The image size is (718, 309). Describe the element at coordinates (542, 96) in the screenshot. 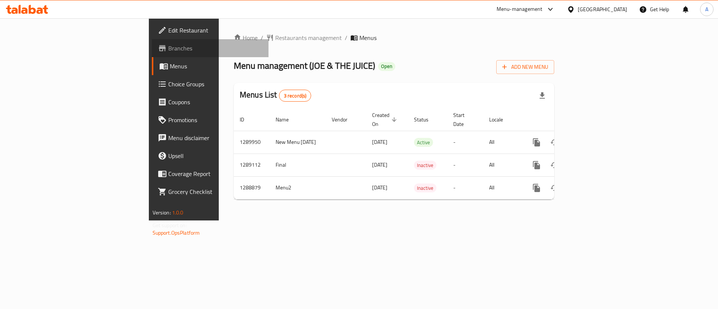

I see `div: Export file` at that location.